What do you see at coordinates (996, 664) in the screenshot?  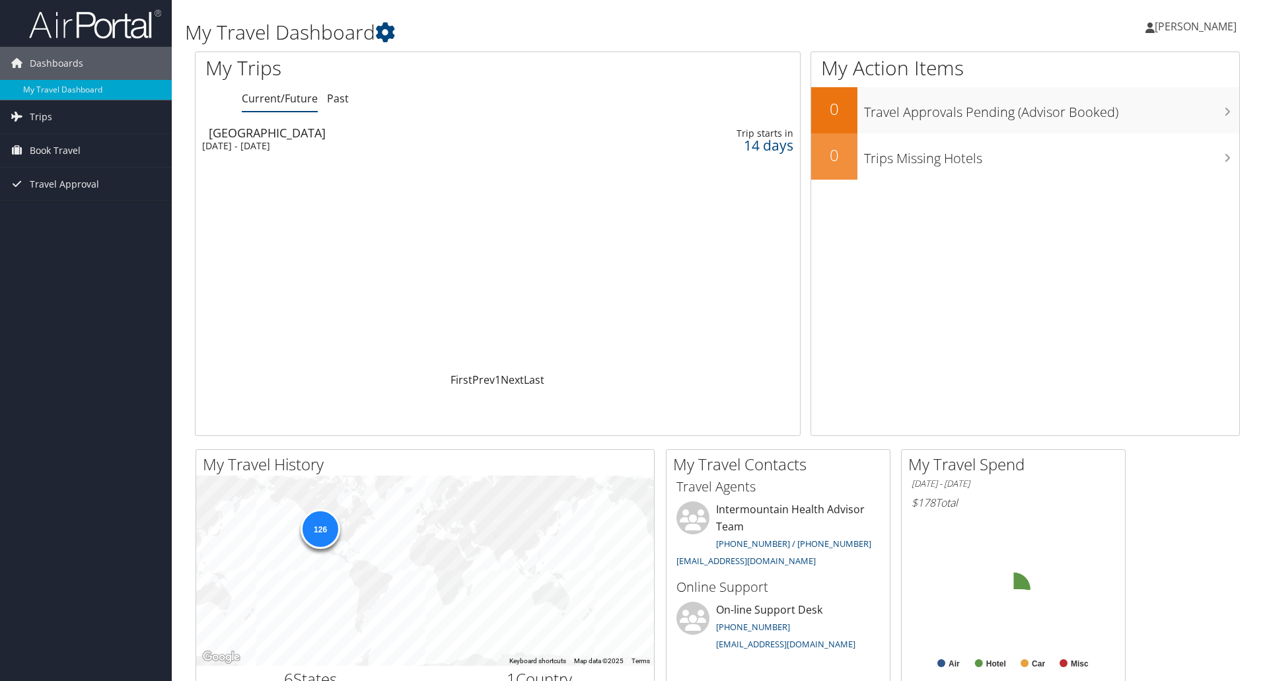 I see `text: Hotel` at bounding box center [996, 664].